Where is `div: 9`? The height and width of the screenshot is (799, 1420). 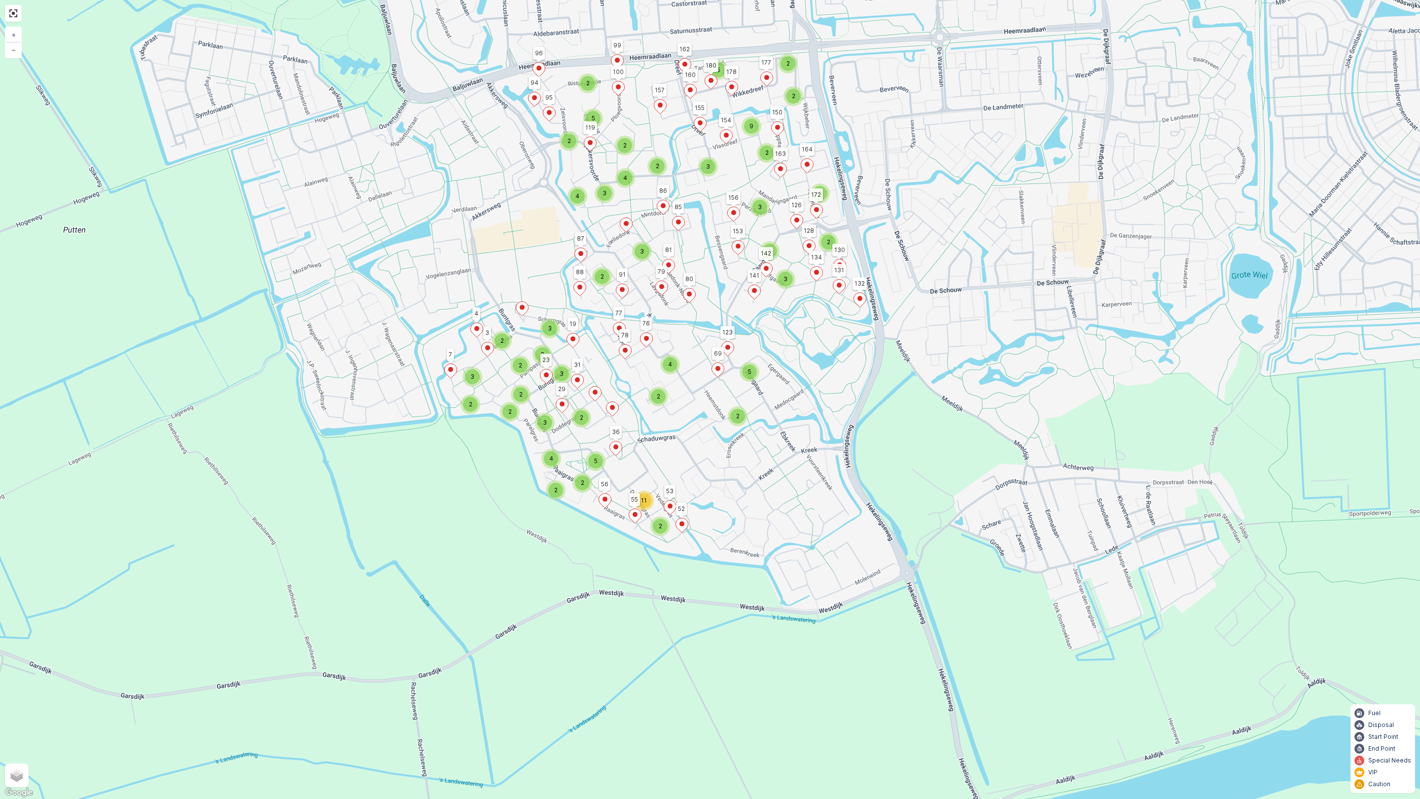 div: 9 is located at coordinates (752, 126).